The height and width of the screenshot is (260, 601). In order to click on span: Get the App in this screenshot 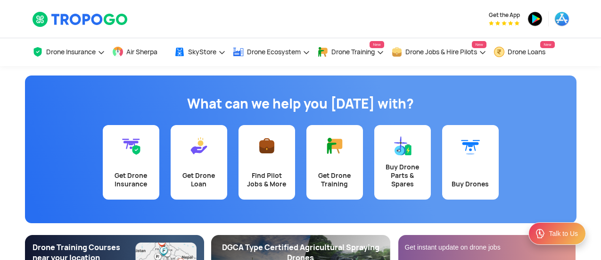, I will do `click(504, 15)`.